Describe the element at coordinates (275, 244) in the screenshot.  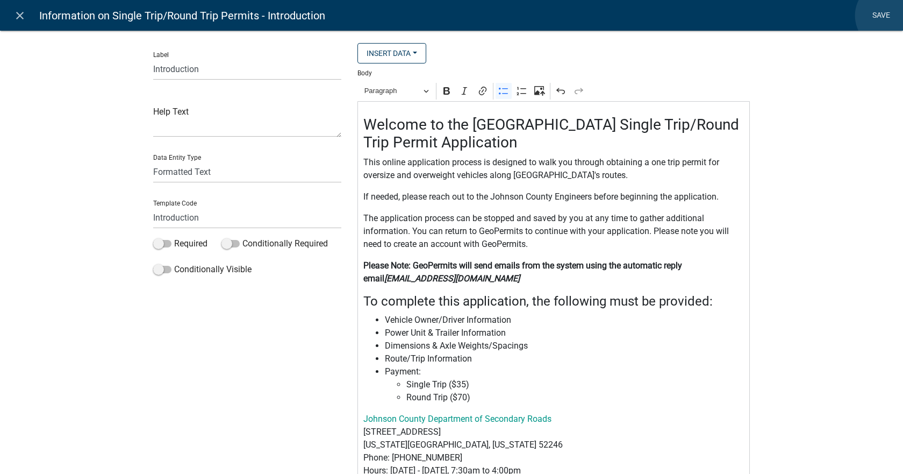
I see `label: Conditionally Required` at that location.